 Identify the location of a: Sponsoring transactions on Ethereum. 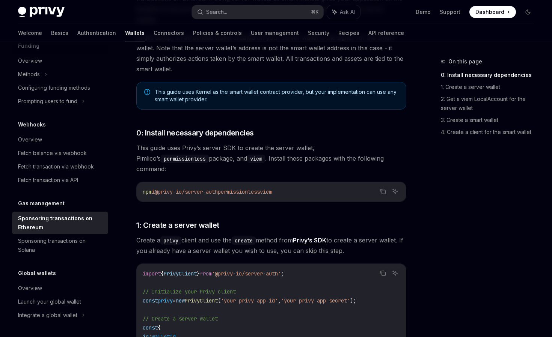
(60, 223).